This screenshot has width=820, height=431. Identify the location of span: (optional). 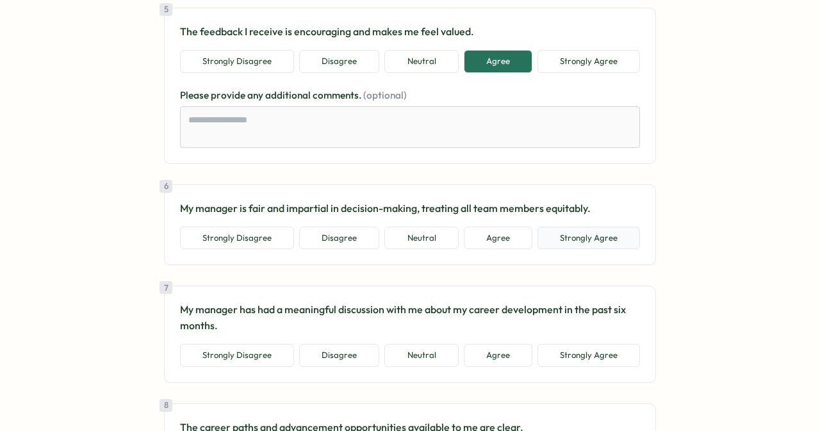
(385, 95).